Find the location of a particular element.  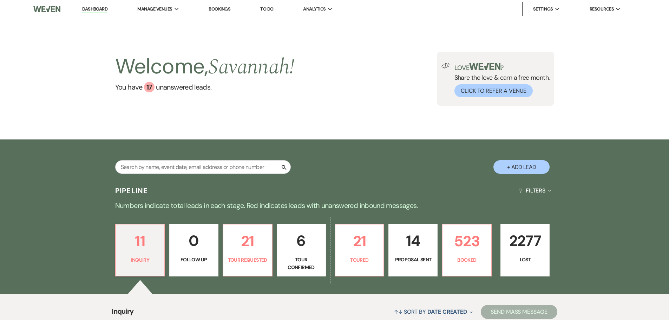

a: 6Tour Confirmed is located at coordinates (301, 250).